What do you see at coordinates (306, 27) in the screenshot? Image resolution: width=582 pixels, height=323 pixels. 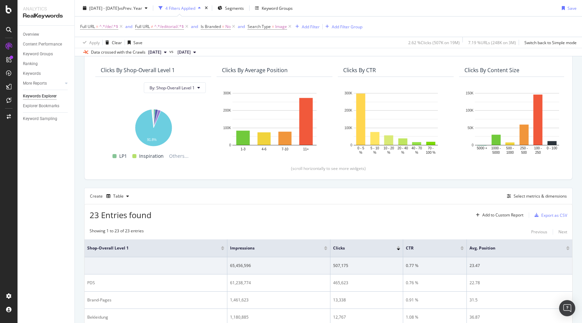 I see `button: Add Filter` at bounding box center [306, 27].